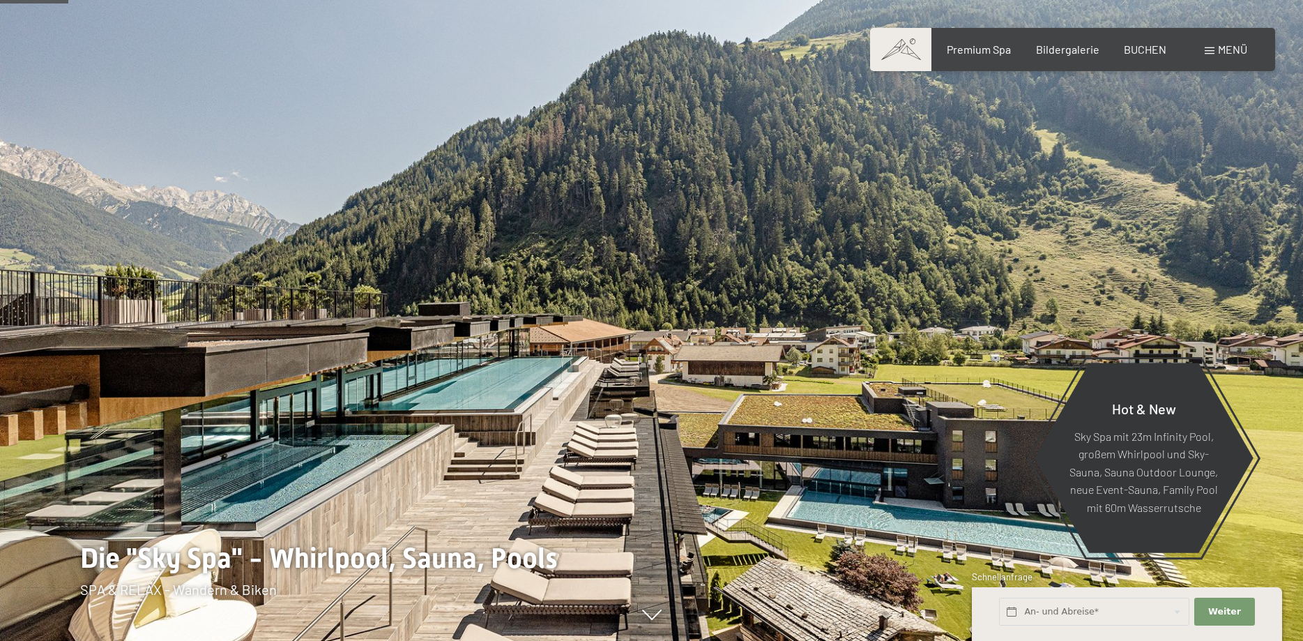  What do you see at coordinates (1224, 611) in the screenshot?
I see `span: Weiter` at bounding box center [1224, 611].